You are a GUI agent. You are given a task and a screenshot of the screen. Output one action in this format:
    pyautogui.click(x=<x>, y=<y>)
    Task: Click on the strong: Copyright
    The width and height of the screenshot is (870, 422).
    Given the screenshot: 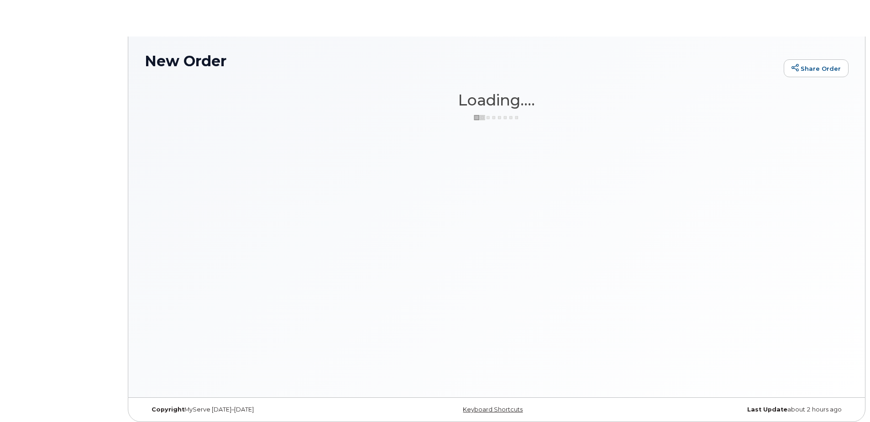 What is the action you would take?
    pyautogui.click(x=168, y=409)
    